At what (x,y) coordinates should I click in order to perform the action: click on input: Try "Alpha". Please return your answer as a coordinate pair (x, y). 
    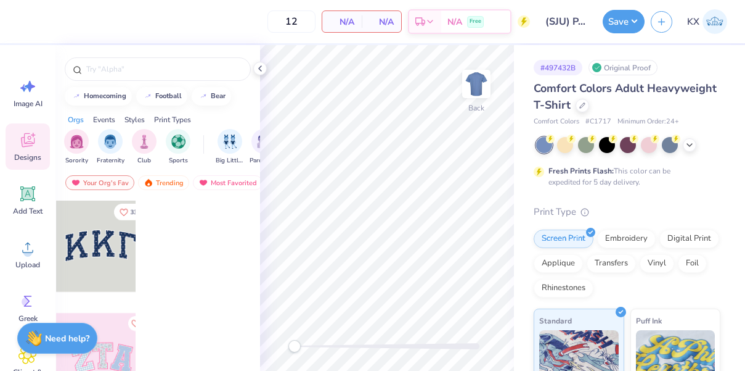
    Looking at the image, I should click on (164, 69).